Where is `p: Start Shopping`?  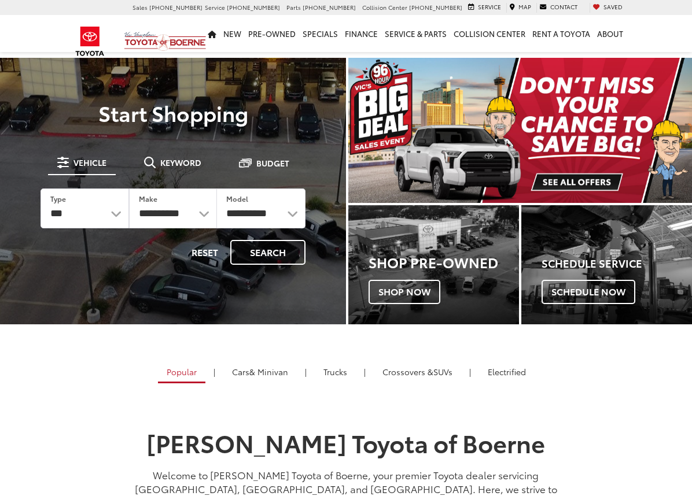 p: Start Shopping is located at coordinates (173, 113).